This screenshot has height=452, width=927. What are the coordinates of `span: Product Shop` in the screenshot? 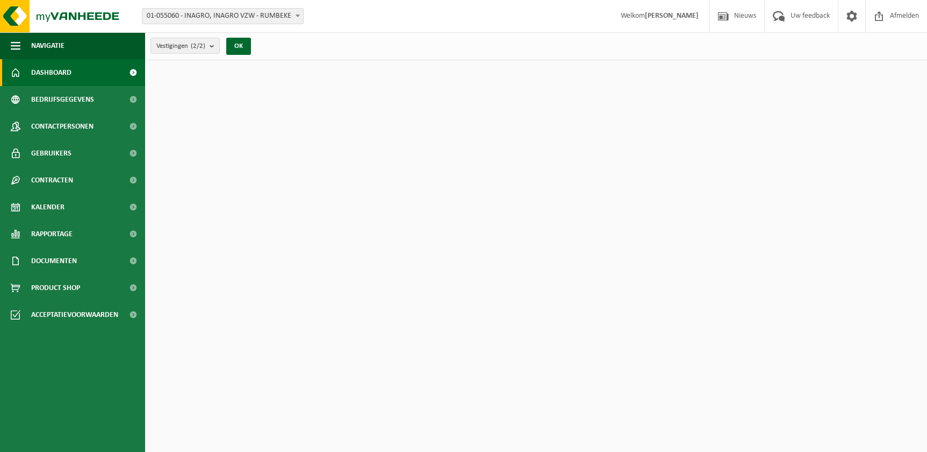 It's located at (55, 288).